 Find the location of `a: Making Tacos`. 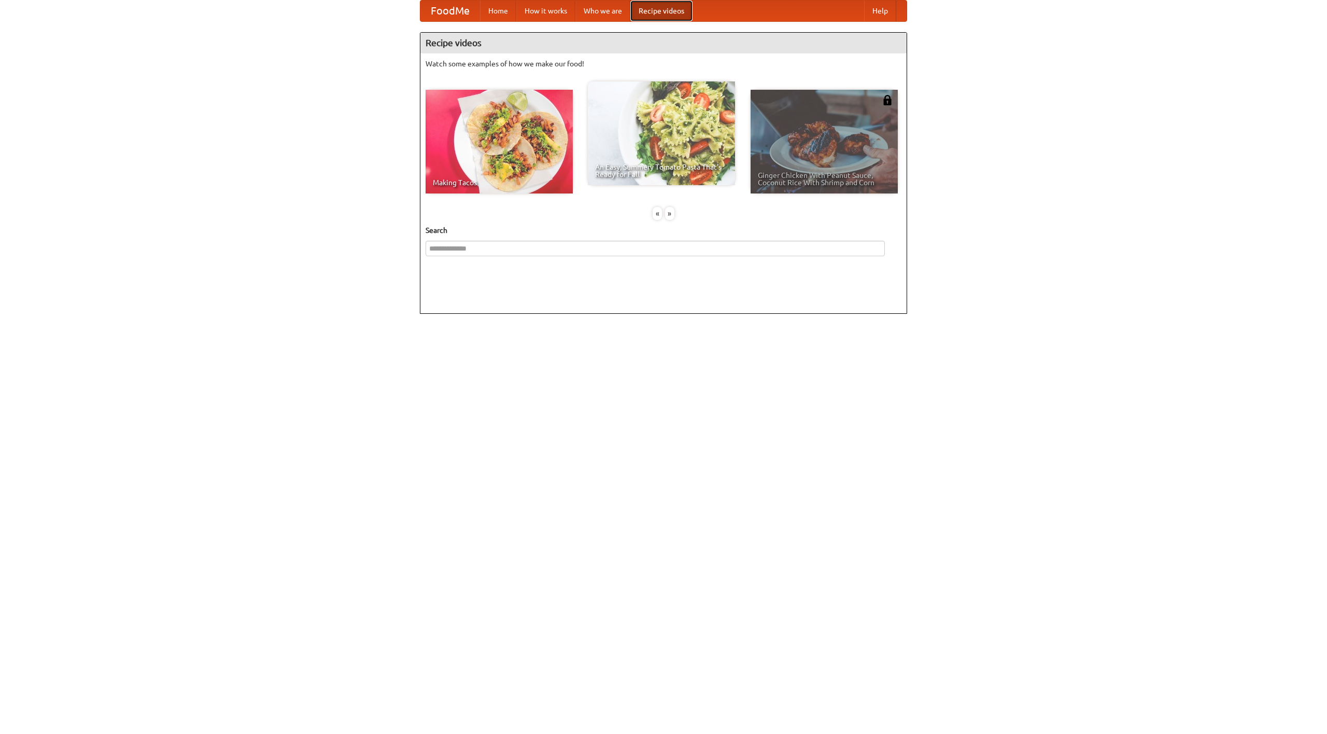

a: Making Tacos is located at coordinates (499, 142).